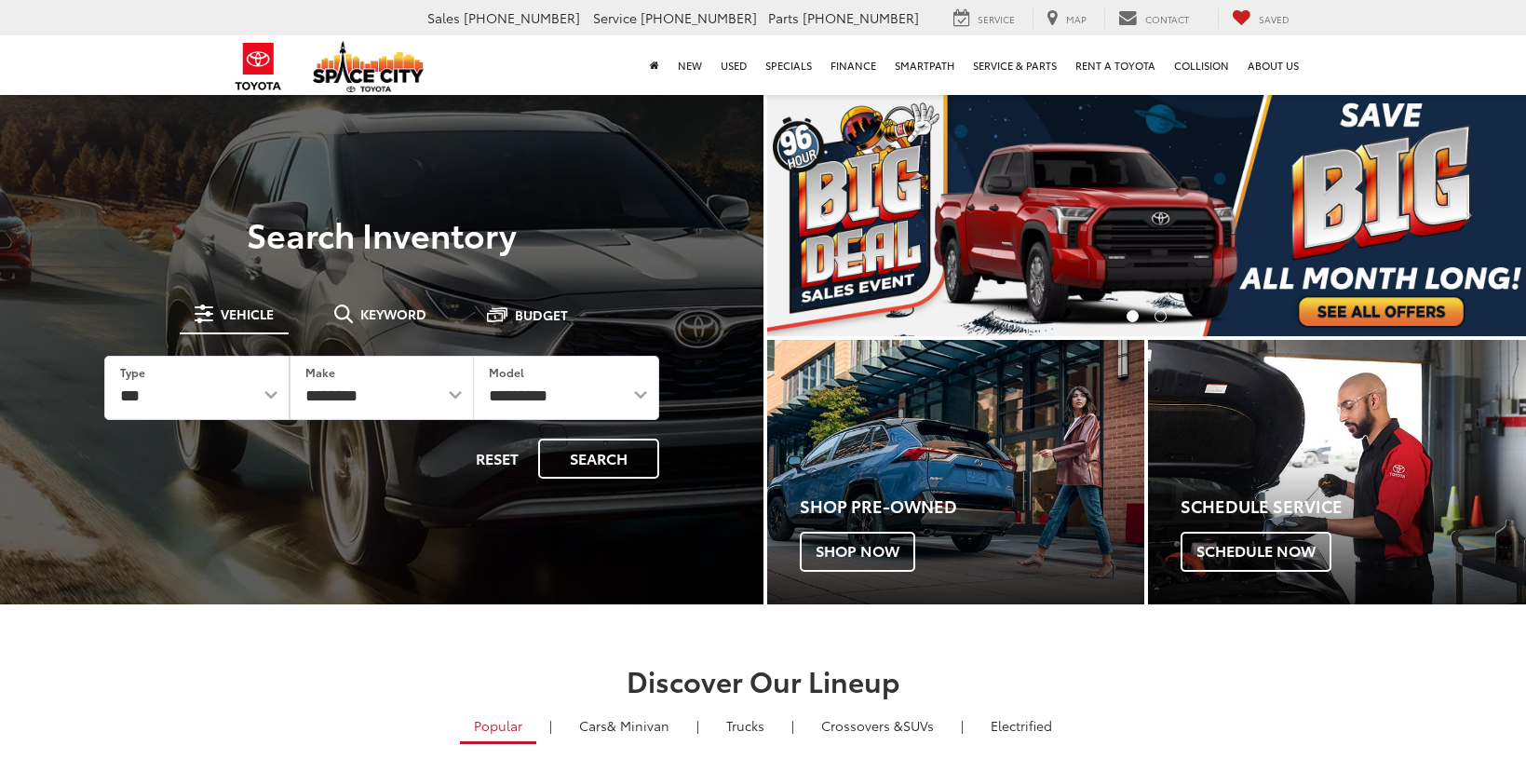  What do you see at coordinates (1261, 19) in the screenshot?
I see `a: My Saved Vehicles` at bounding box center [1261, 19].